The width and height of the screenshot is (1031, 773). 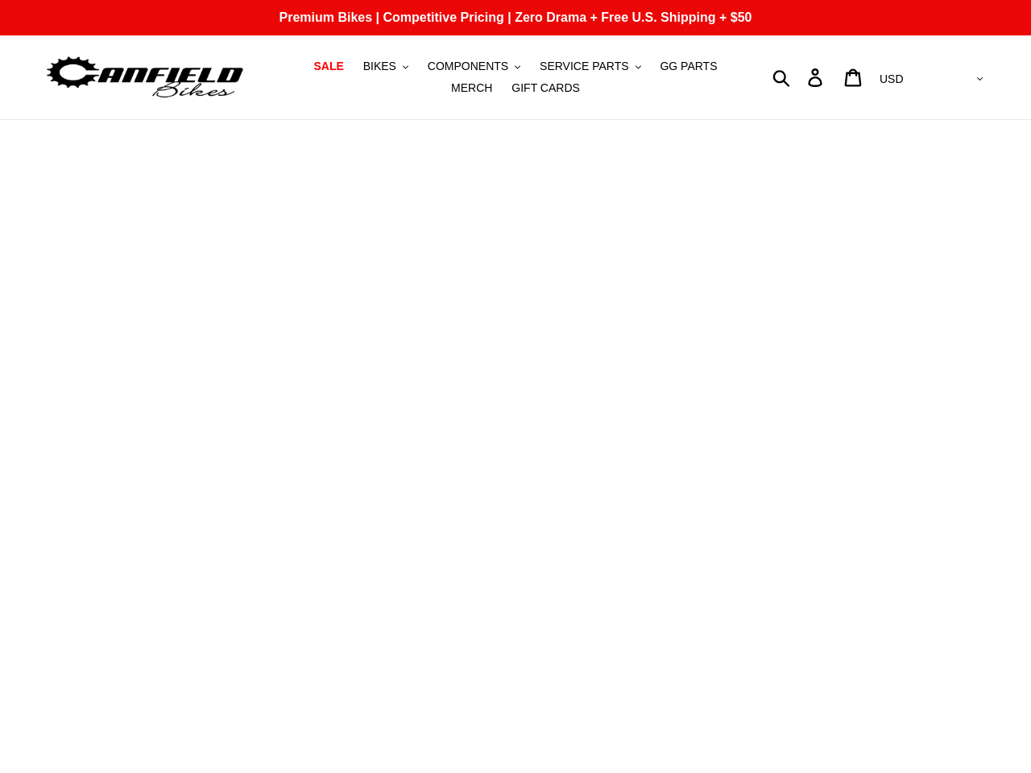 I want to click on span: SALE, so click(x=328, y=66).